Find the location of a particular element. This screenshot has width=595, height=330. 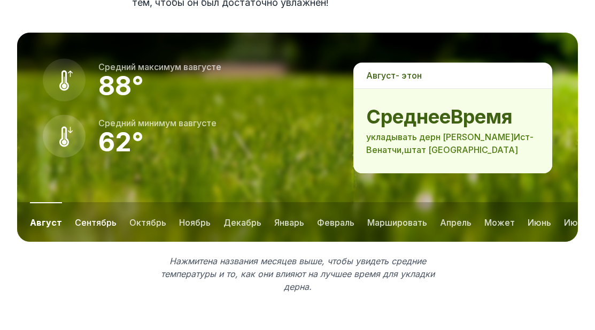

font: может is located at coordinates (499, 222).